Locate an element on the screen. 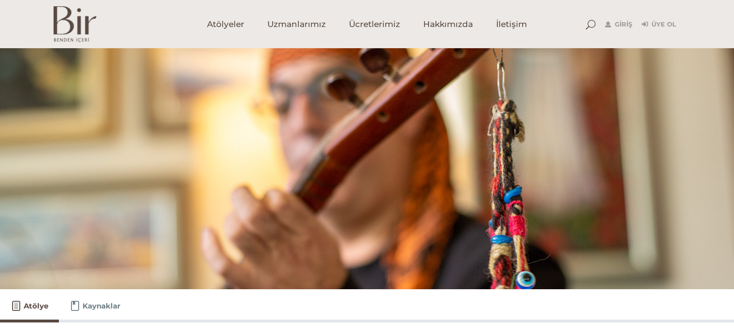  span: İletişim is located at coordinates (511, 24).